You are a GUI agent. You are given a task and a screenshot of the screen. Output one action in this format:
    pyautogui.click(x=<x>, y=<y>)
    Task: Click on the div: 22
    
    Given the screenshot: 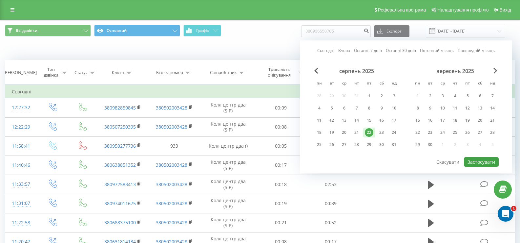 What is the action you would take?
    pyautogui.click(x=369, y=132)
    